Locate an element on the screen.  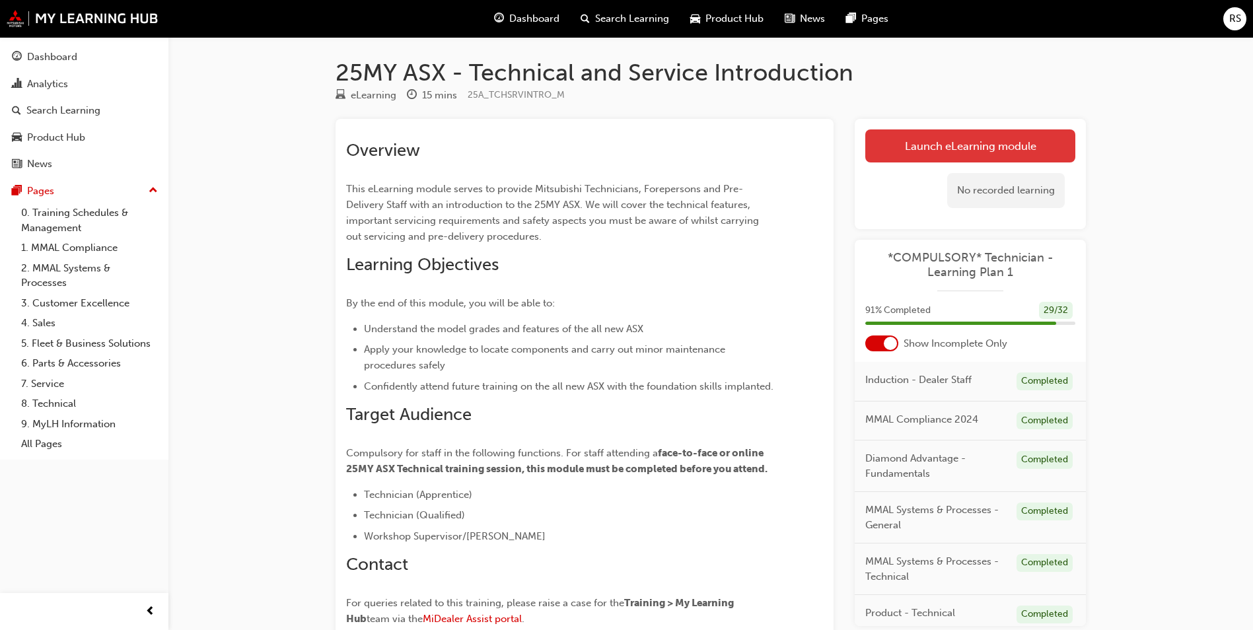
a: 7. Service is located at coordinates (89, 384).